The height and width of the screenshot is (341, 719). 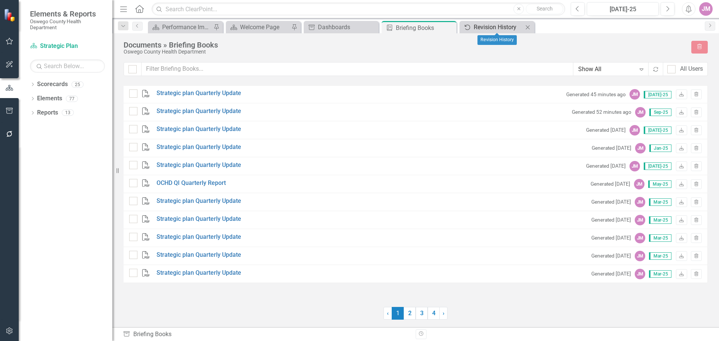 What do you see at coordinates (544, 9) in the screenshot?
I see `button: Search` at bounding box center [544, 9].